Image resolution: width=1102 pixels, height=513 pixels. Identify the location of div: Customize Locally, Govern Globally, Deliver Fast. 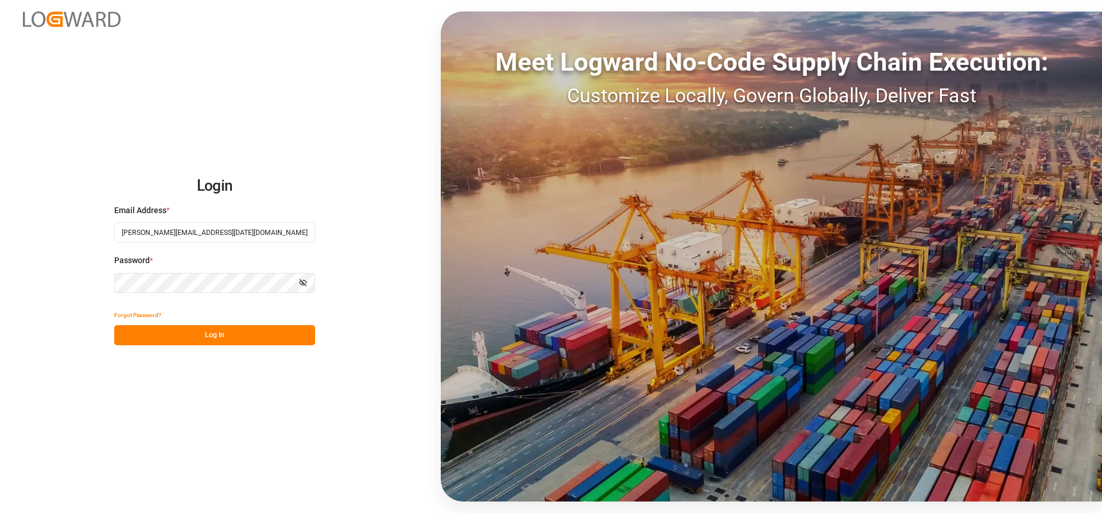
(771, 95).